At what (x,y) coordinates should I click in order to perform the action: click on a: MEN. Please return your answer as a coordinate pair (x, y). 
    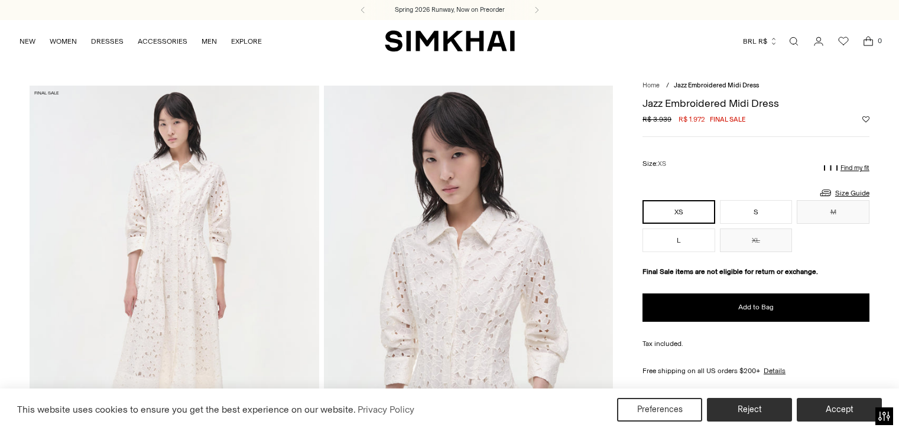
    Looking at the image, I should click on (209, 41).